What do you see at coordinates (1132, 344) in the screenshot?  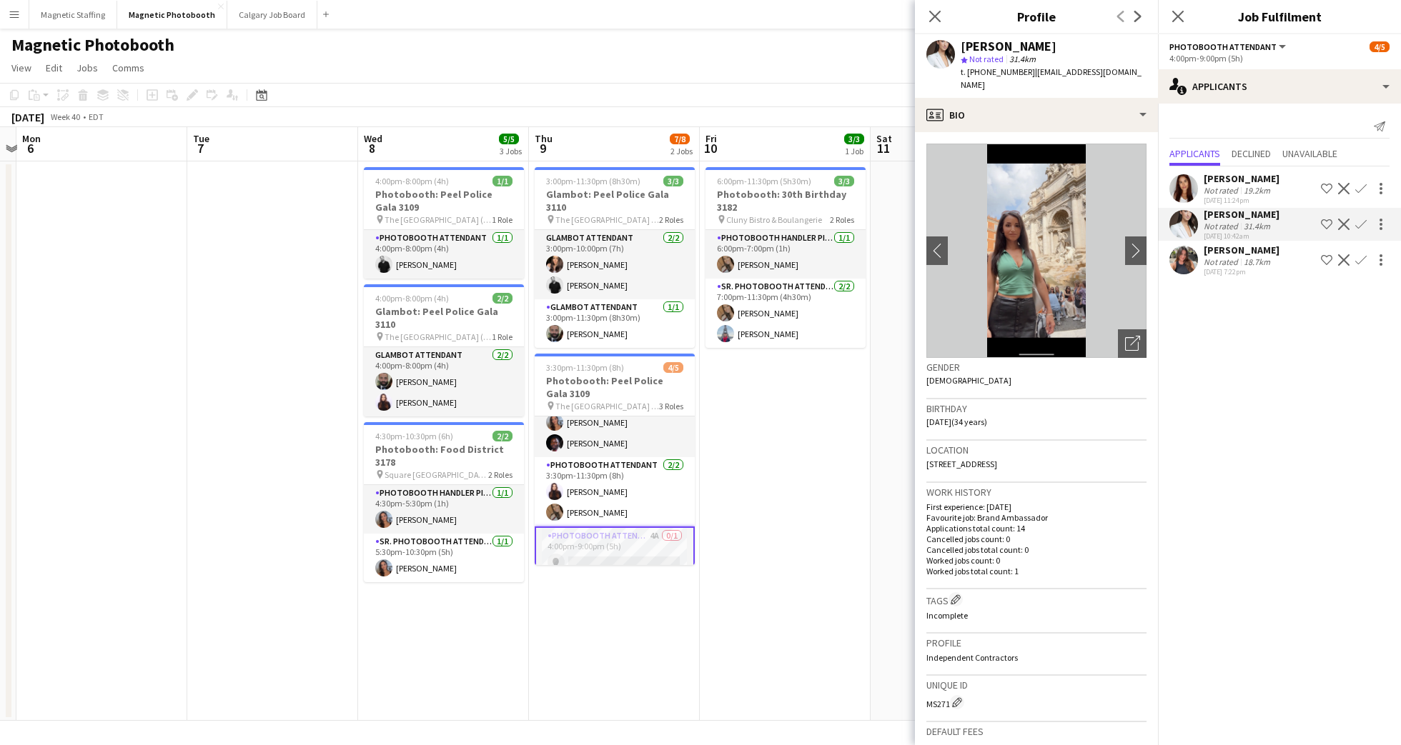 I see `div: Open photos pop-in` at bounding box center [1132, 344].